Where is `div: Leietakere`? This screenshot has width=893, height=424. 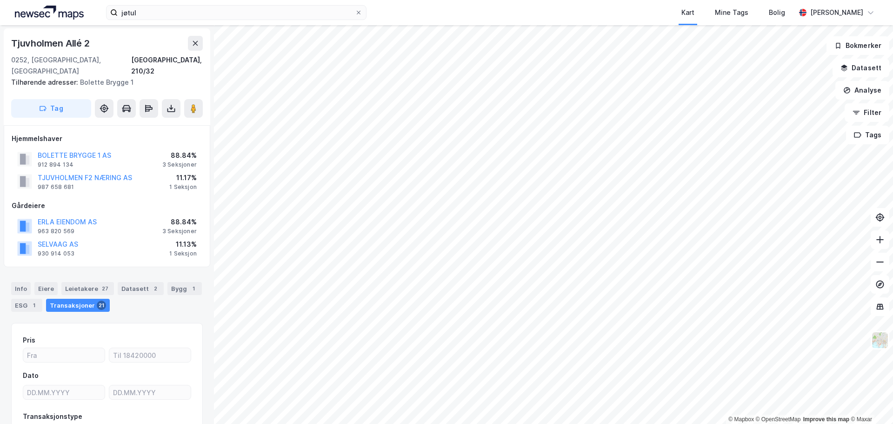 div: Leietakere is located at coordinates (87, 288).